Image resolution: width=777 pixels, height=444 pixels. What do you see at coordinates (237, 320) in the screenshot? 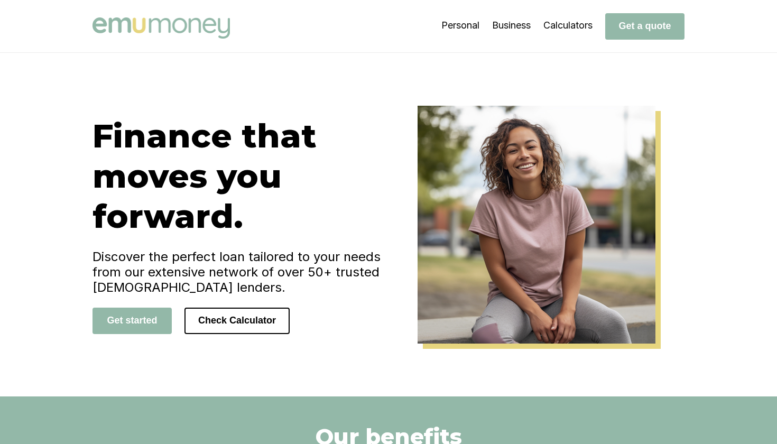
I see `a: Check Calculator` at bounding box center [237, 320].